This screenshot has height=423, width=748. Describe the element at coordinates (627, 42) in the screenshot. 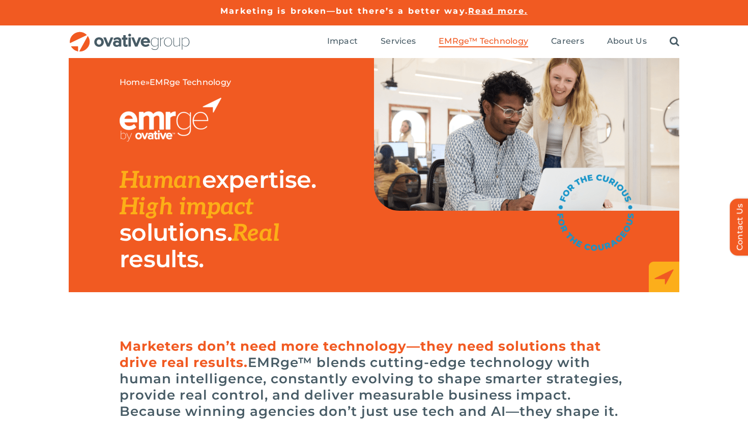

I see `a: About Us` at that location.